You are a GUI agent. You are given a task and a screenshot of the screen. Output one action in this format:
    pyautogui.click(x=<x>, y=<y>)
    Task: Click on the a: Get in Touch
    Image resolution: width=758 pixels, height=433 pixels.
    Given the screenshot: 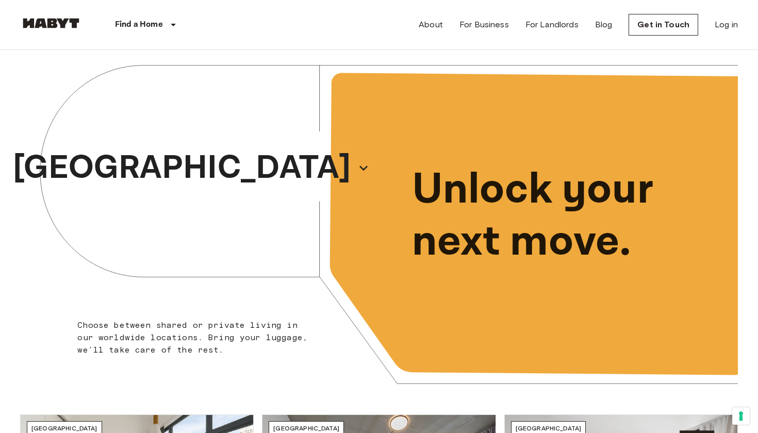 What is the action you would take?
    pyautogui.click(x=663, y=25)
    